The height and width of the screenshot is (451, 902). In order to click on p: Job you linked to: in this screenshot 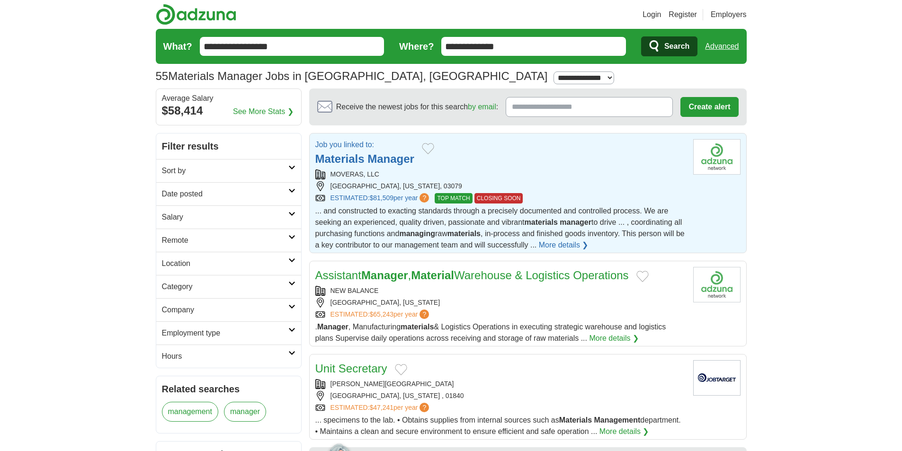, I will do `click(365, 145)`.